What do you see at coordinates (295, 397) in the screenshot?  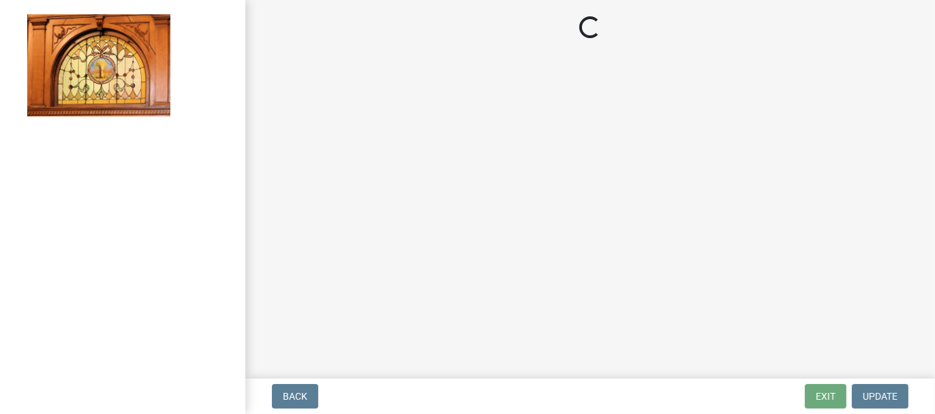 I see `button: Back` at bounding box center [295, 397].